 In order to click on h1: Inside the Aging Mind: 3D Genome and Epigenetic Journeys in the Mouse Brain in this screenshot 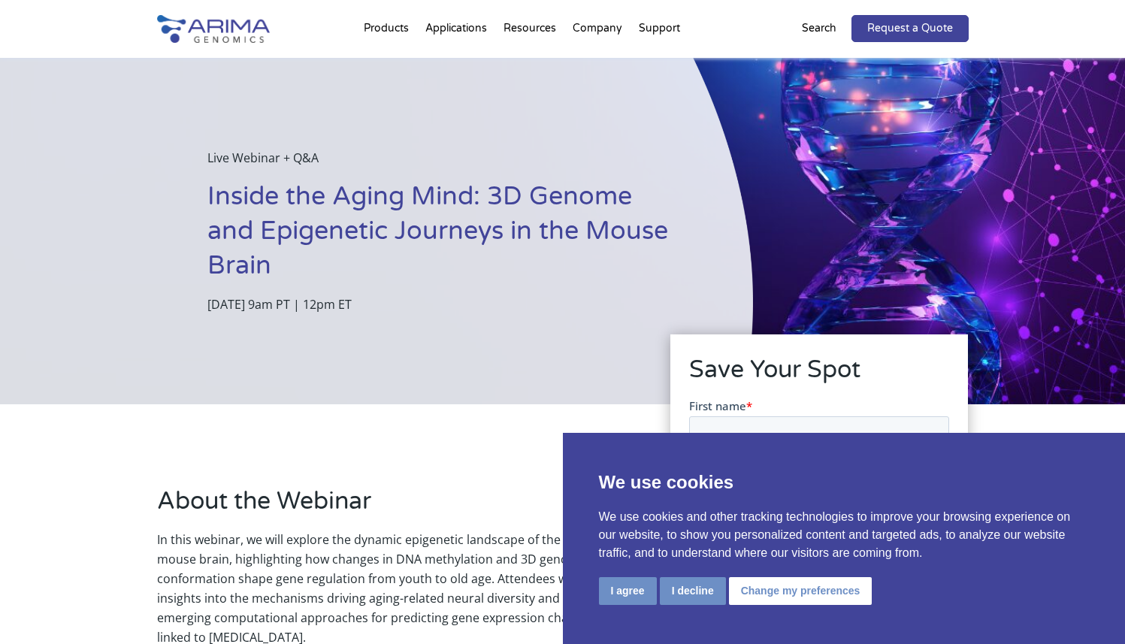, I will do `click(443, 237)`.